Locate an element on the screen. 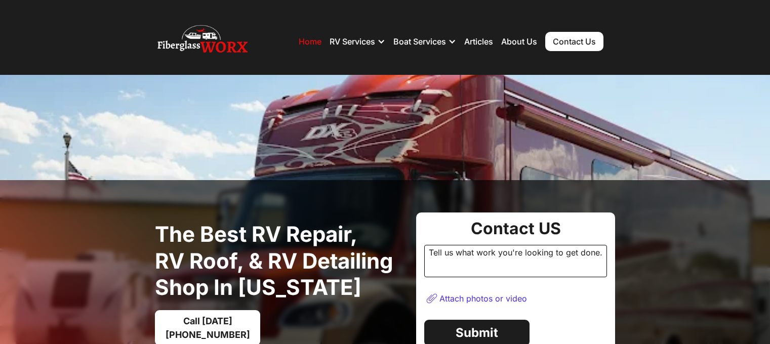 The width and height of the screenshot is (770, 344). div: Attach photos or video is located at coordinates (483, 299).